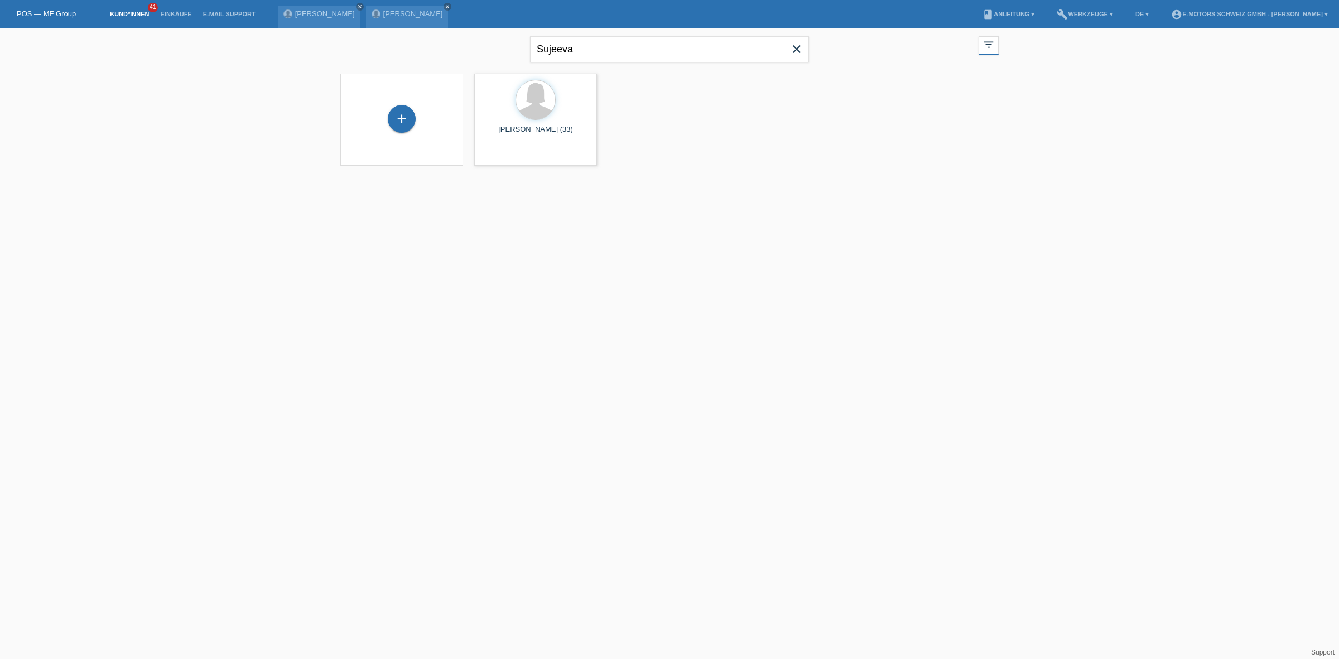  What do you see at coordinates (1323, 652) in the screenshot?
I see `a: Support` at bounding box center [1323, 652].